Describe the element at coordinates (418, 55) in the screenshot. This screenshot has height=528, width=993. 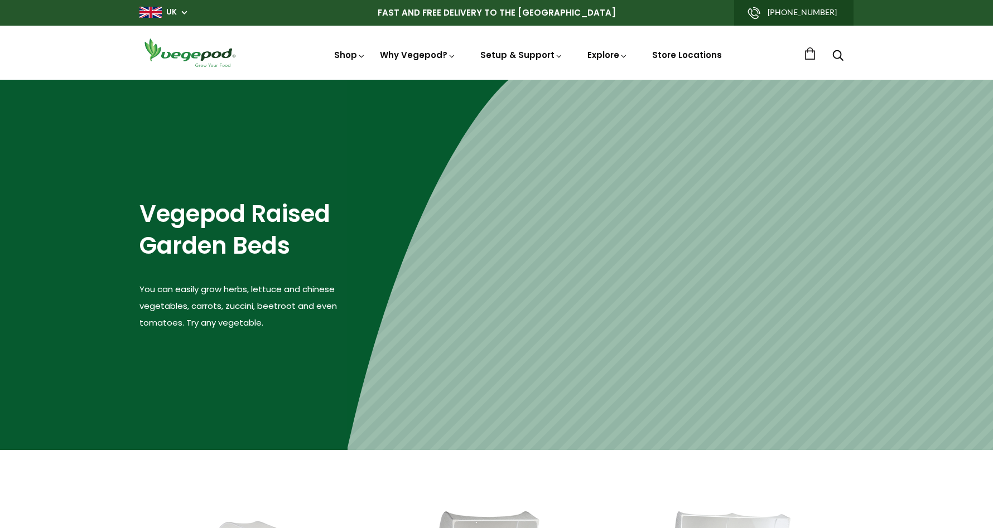
I see `a: Why Vegepod?` at that location.